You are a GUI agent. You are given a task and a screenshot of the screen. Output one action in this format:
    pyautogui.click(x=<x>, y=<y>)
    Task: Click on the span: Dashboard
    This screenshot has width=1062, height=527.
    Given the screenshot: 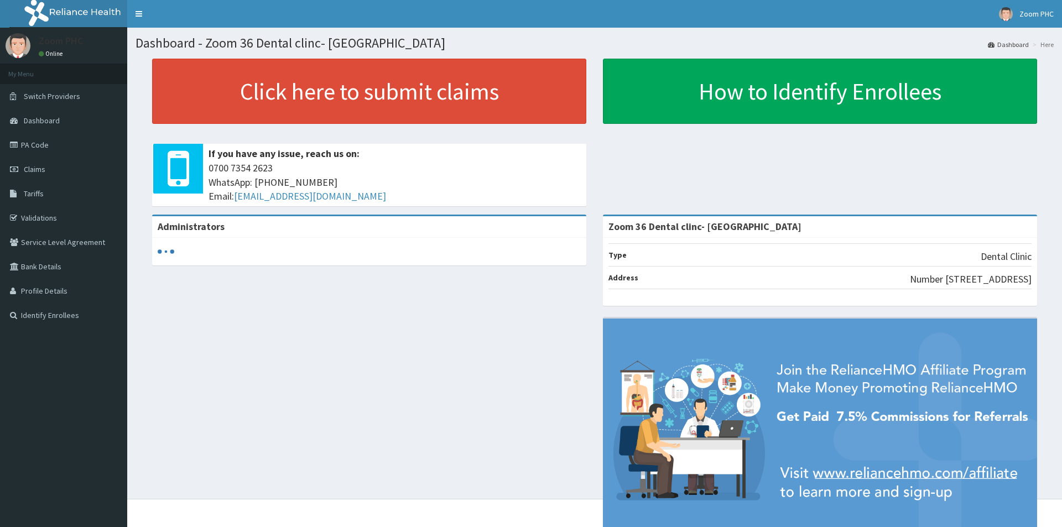 What is the action you would take?
    pyautogui.click(x=41, y=121)
    